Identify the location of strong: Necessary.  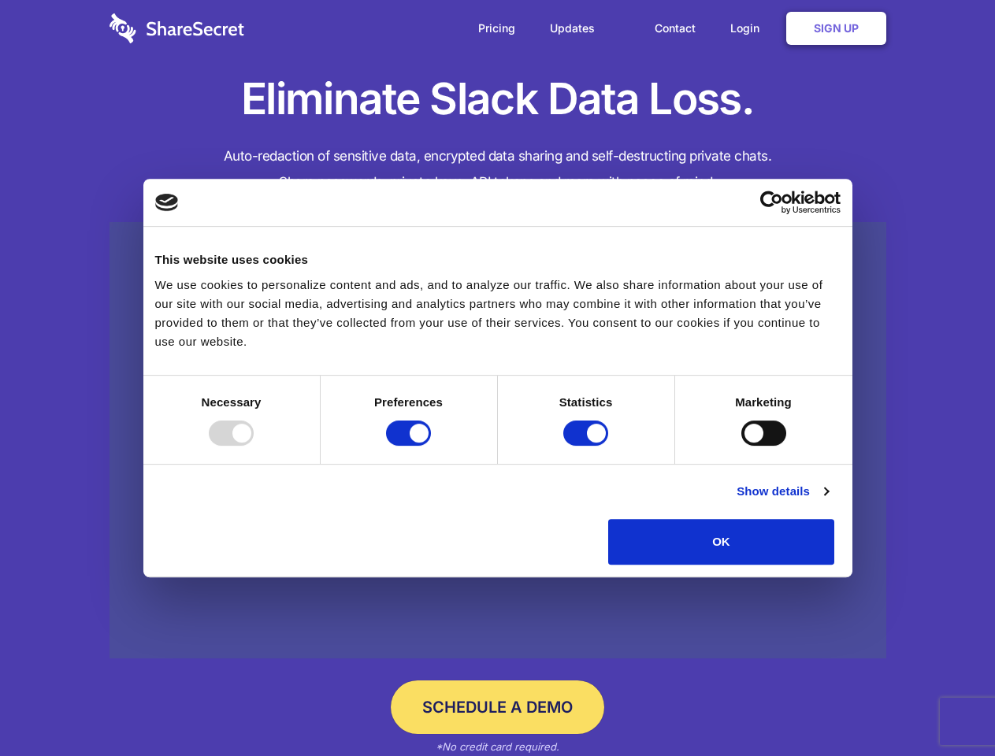
(232, 402).